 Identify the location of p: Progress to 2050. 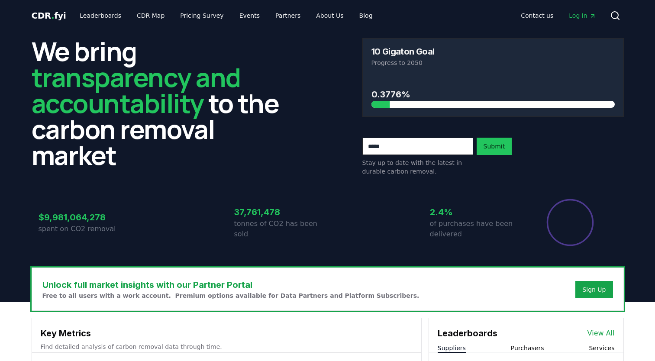
(493, 63).